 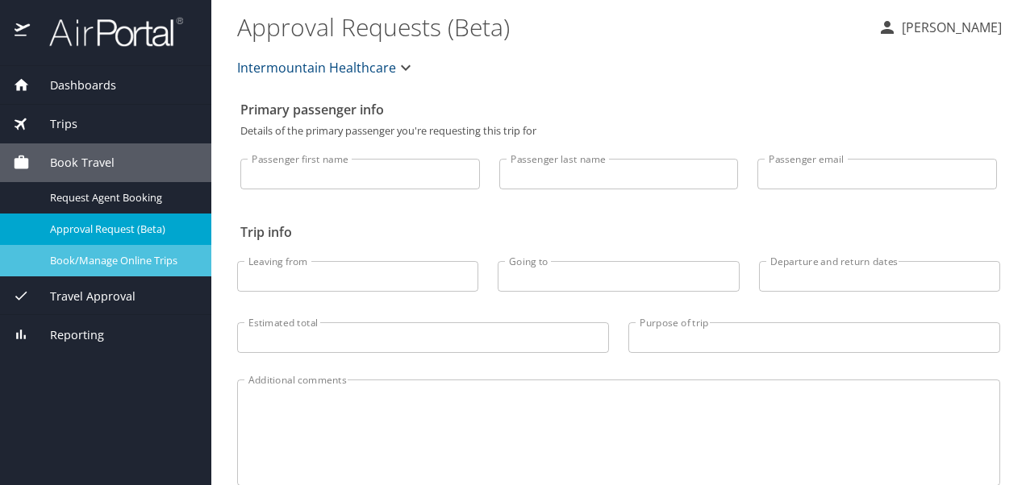 What do you see at coordinates (619, 110) in the screenshot?
I see `h2: Primary passenger info` at bounding box center [619, 110].